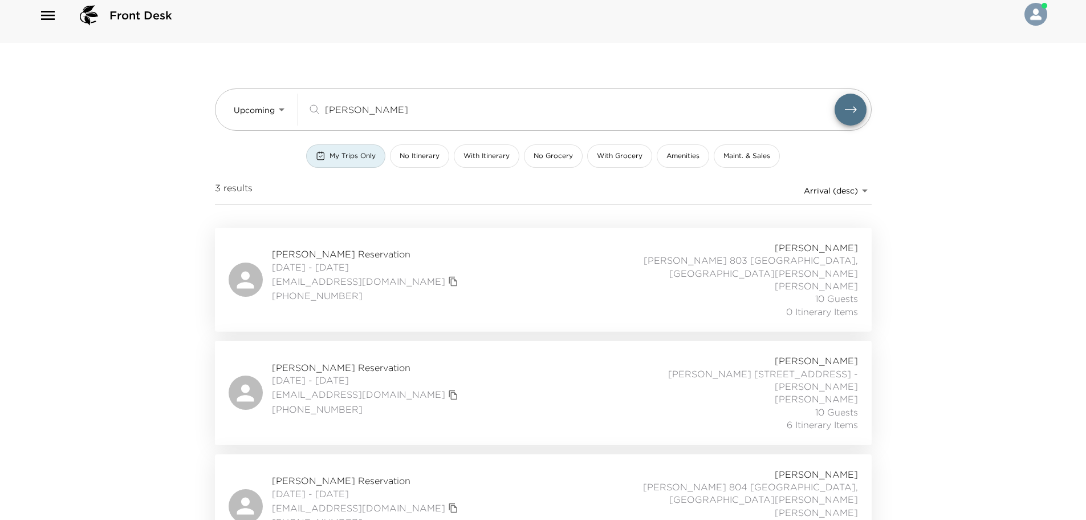 The image size is (1086, 520). What do you see at coordinates (352, 156) in the screenshot?
I see `span: My Trips Only` at bounding box center [352, 156].